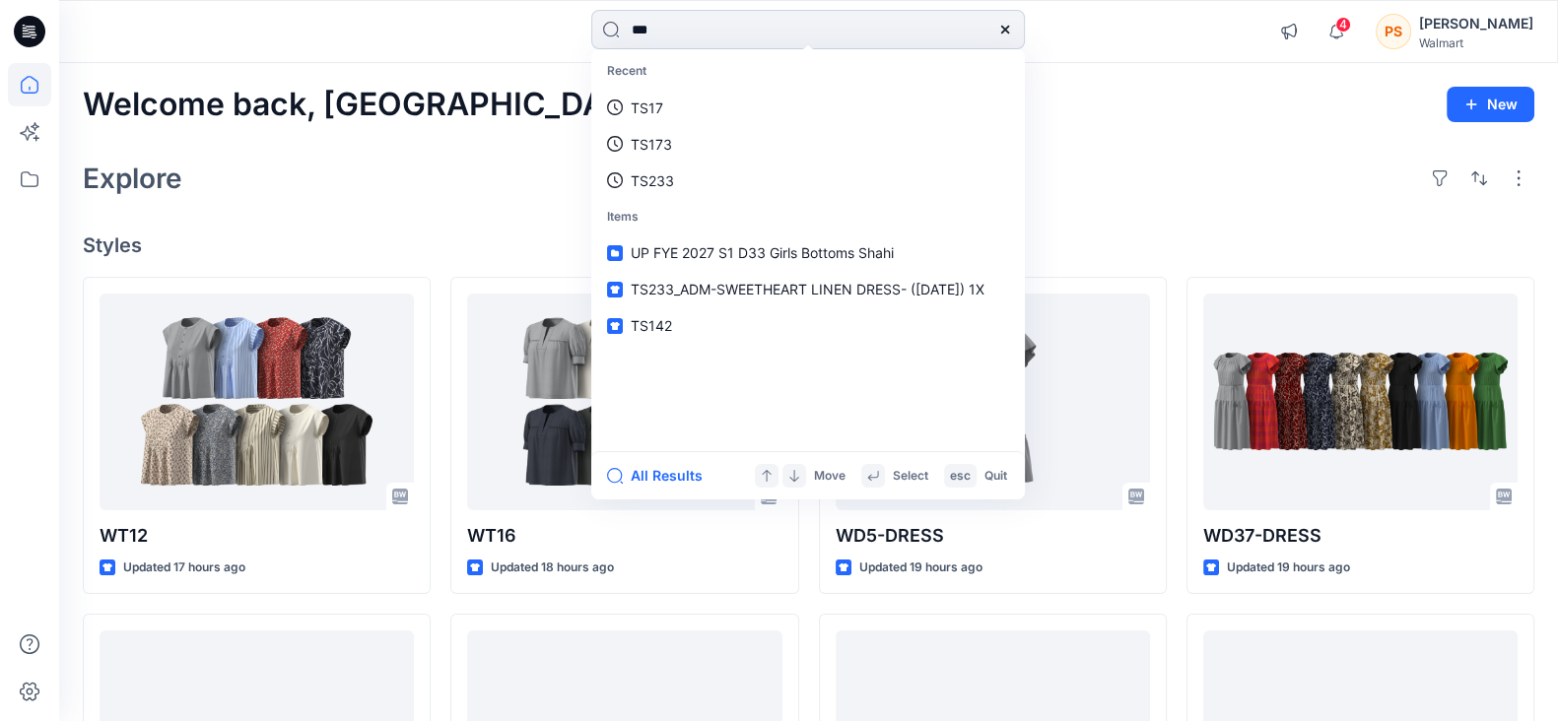 The width and height of the screenshot is (1558, 721). What do you see at coordinates (830, 476) in the screenshot?
I see `p: Move` at bounding box center [830, 476].